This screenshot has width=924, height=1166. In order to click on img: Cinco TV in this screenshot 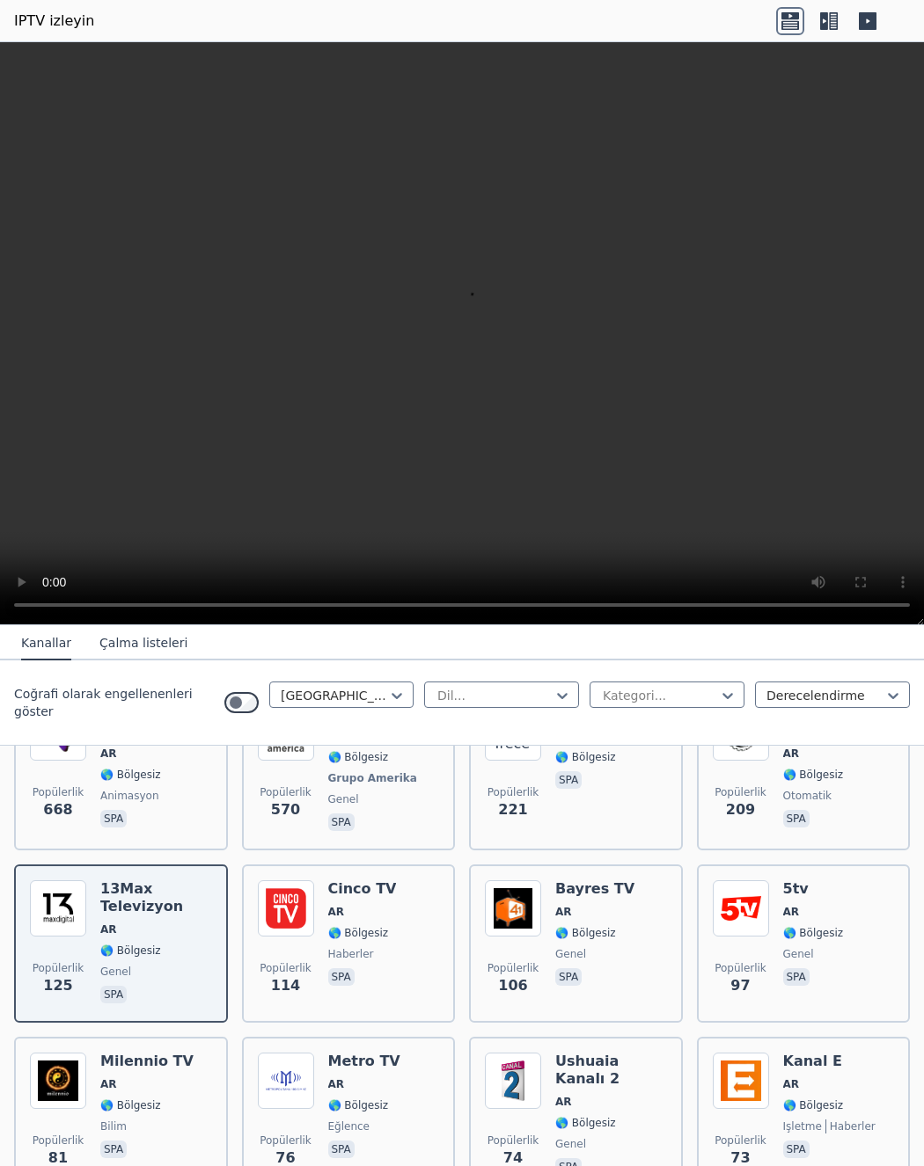, I will do `click(286, 909)`.